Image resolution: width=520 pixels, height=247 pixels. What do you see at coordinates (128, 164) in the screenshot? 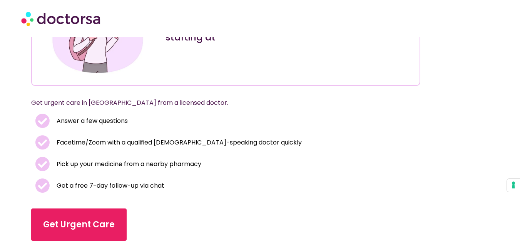
I see `span: Pick up your medicine from a nearby pharmacy` at bounding box center [128, 164].